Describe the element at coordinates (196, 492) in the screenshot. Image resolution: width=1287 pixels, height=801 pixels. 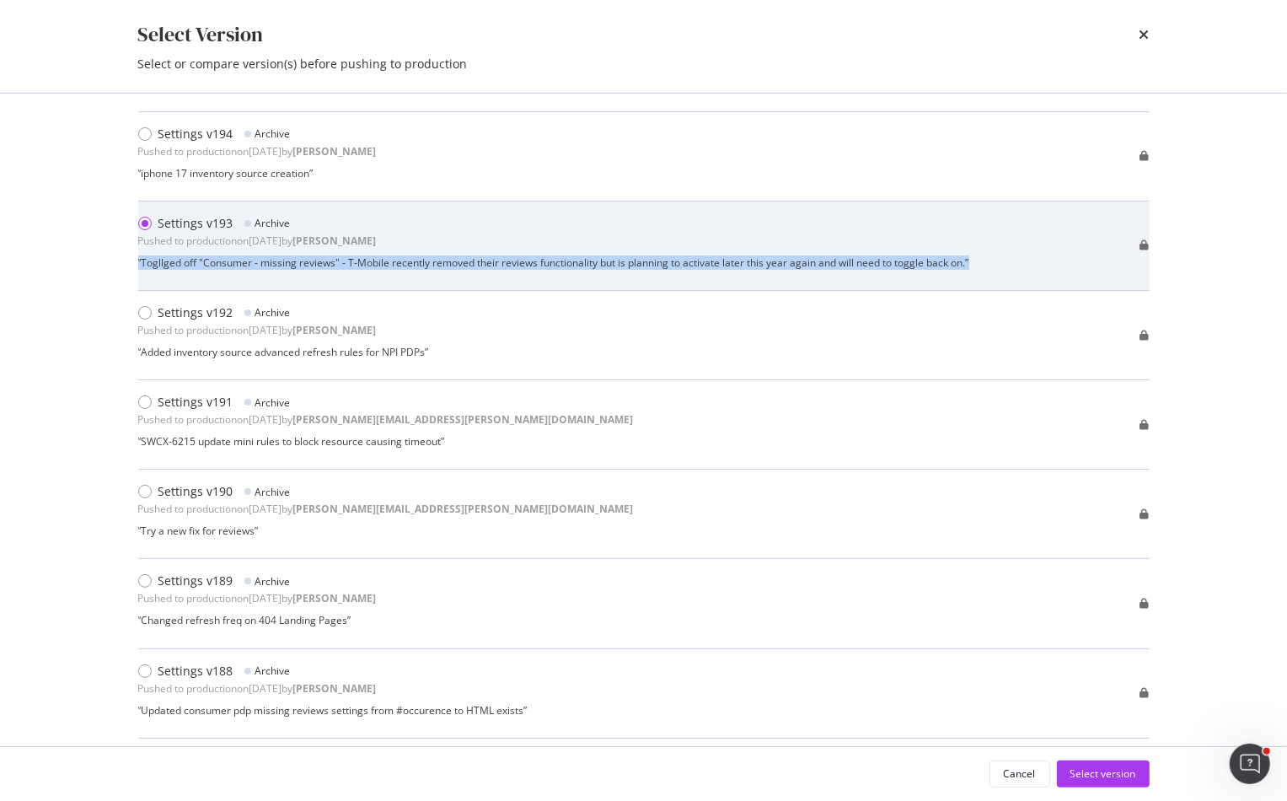
I see `div: Settings v190` at that location.